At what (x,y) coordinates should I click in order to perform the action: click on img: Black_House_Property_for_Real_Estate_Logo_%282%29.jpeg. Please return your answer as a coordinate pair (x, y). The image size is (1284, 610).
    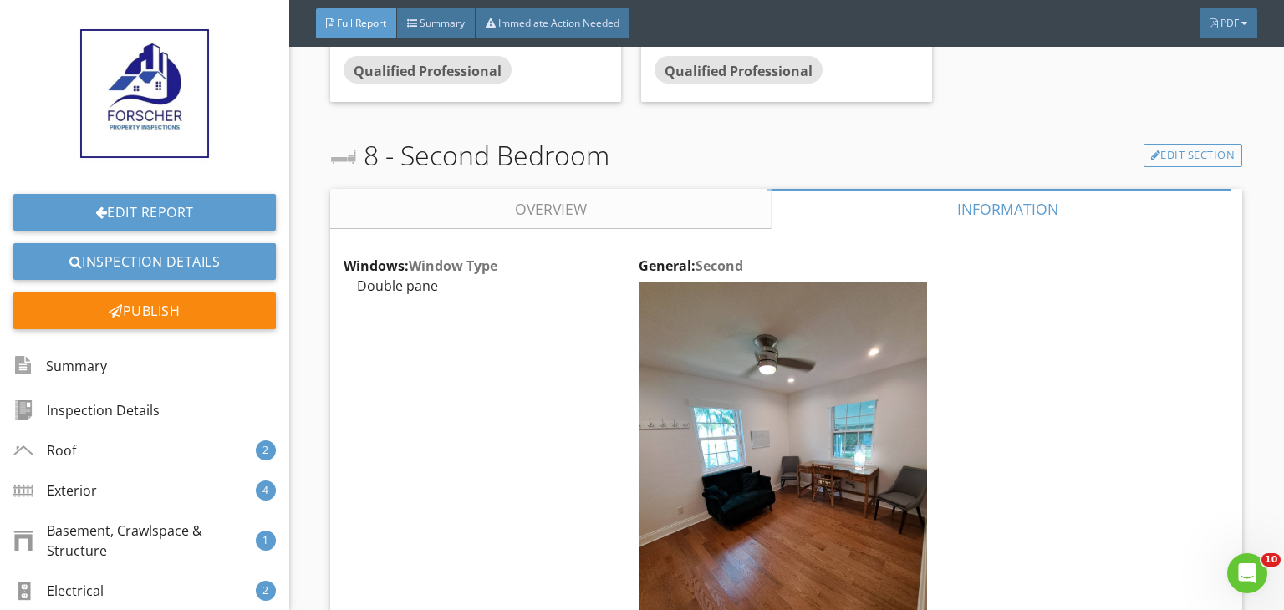
    Looking at the image, I should click on (145, 94).